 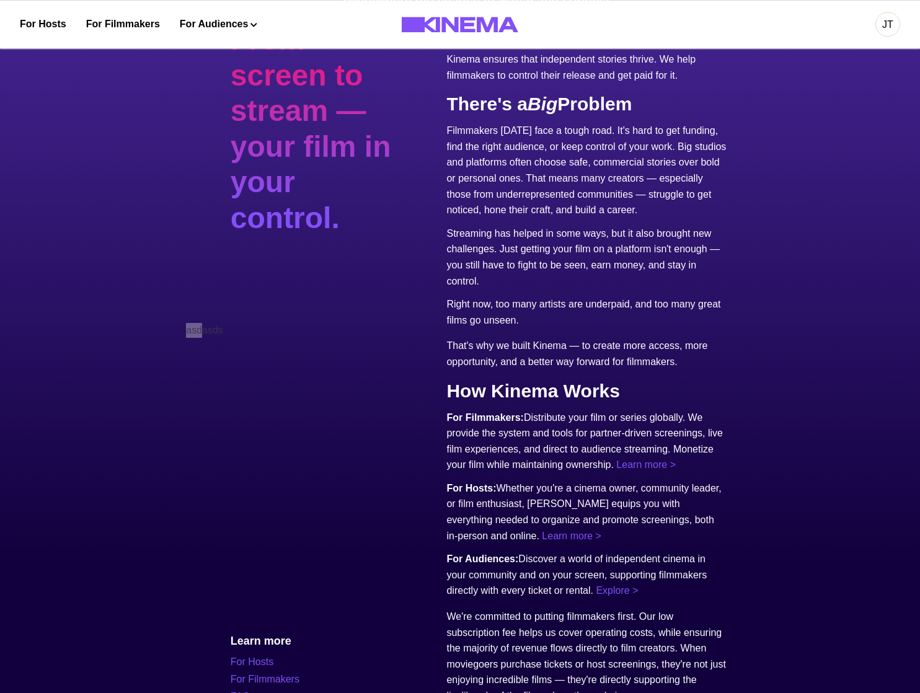 I want to click on h2: There's a Problem, so click(x=586, y=104).